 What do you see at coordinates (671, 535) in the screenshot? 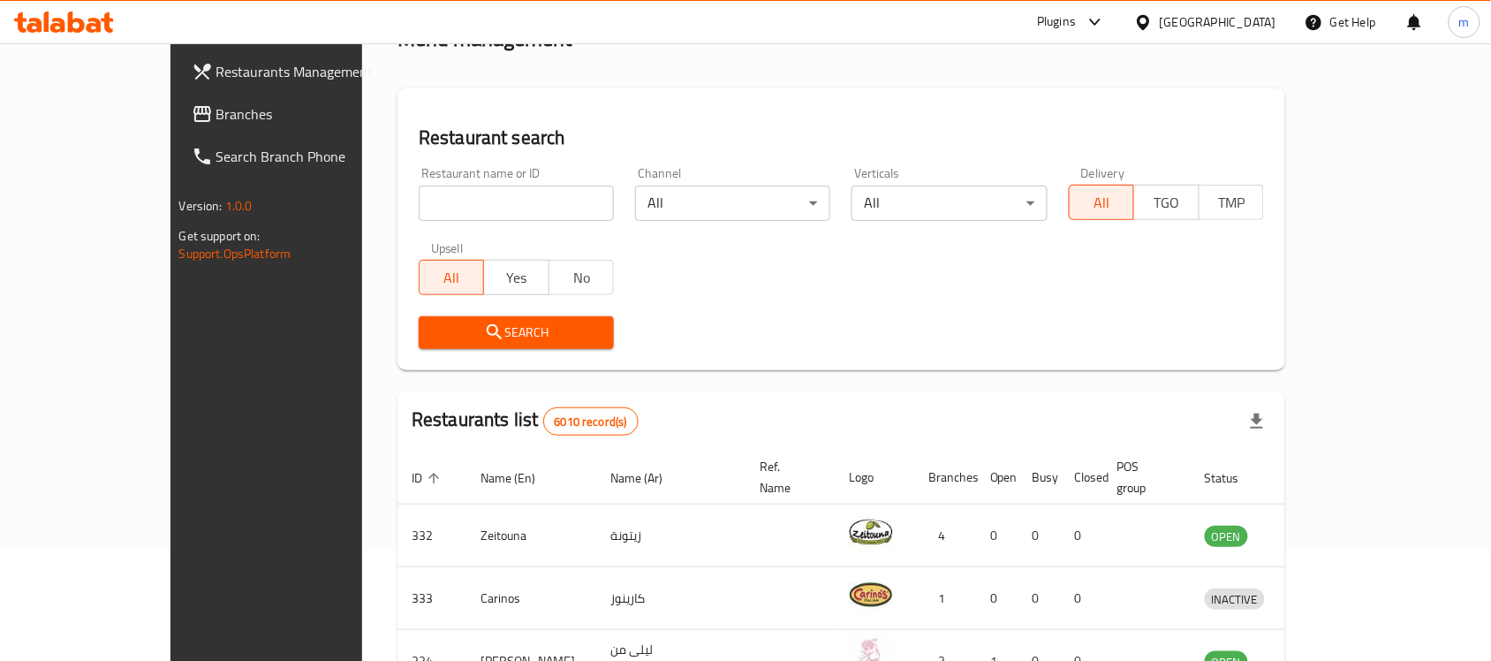
I see `td: زيتونة` at bounding box center [671, 535].